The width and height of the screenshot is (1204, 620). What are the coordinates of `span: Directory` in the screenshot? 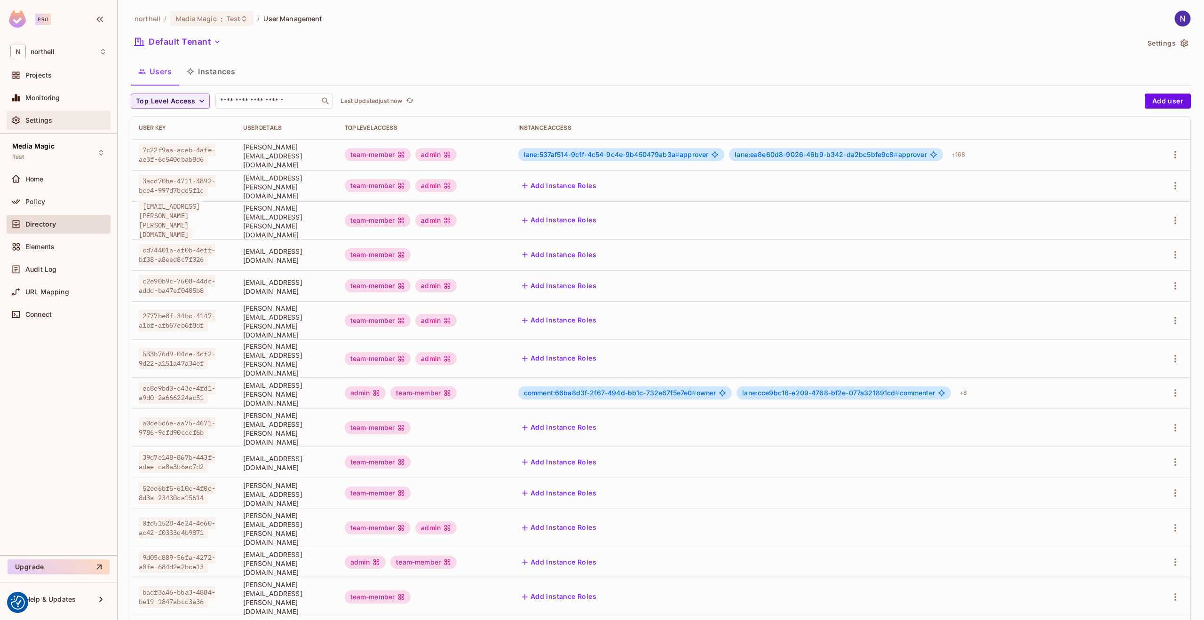 It's located at (40, 224).